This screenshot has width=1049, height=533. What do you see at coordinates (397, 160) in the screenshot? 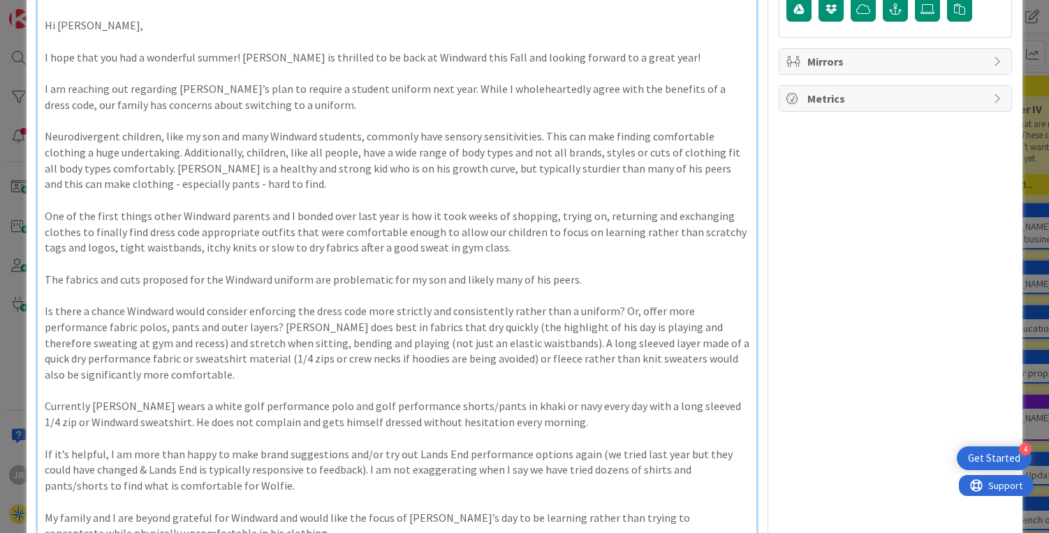
I see `p: Neurodivergent children, like my son and many Windward students, commonly have sensory sensitivit...` at bounding box center [397, 160].